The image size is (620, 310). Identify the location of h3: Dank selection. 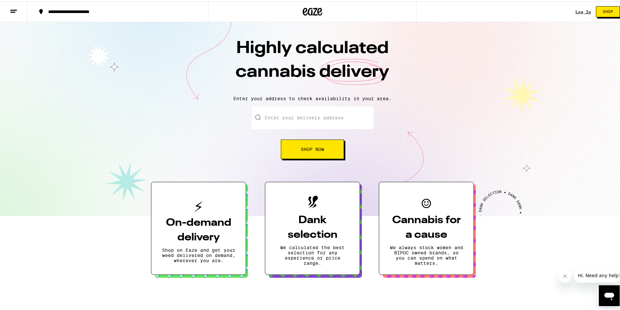
(313, 227).